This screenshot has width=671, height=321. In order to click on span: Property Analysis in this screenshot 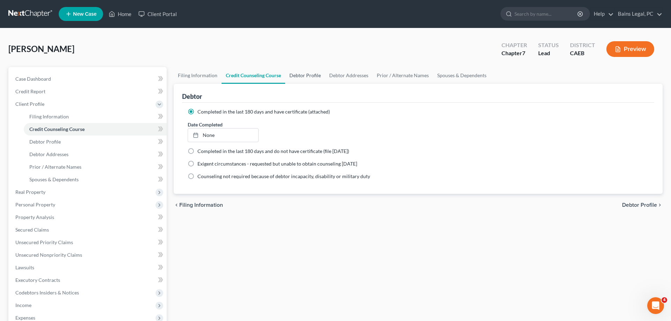, I will do `click(35, 217)`.